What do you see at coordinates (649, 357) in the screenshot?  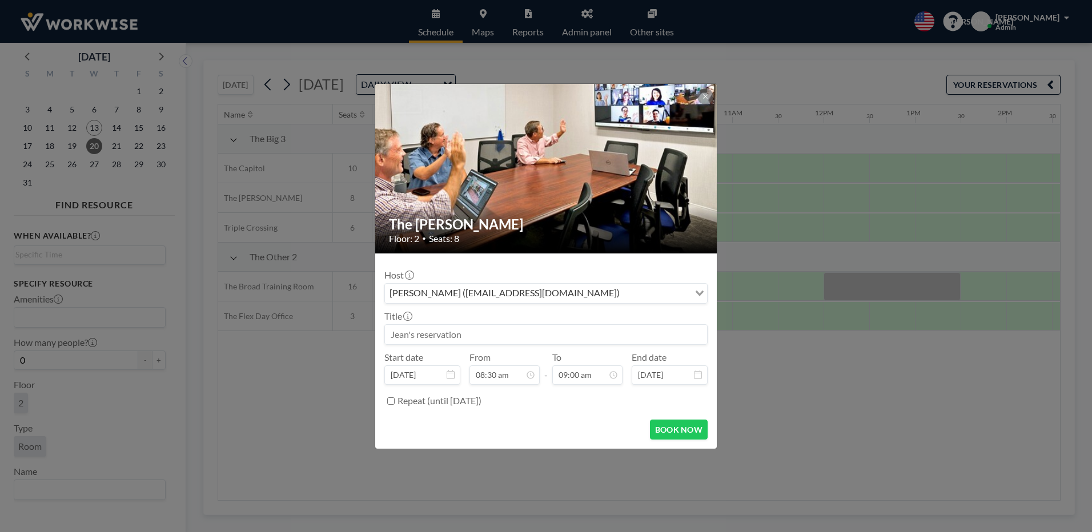 I see `label: End date` at bounding box center [649, 357].